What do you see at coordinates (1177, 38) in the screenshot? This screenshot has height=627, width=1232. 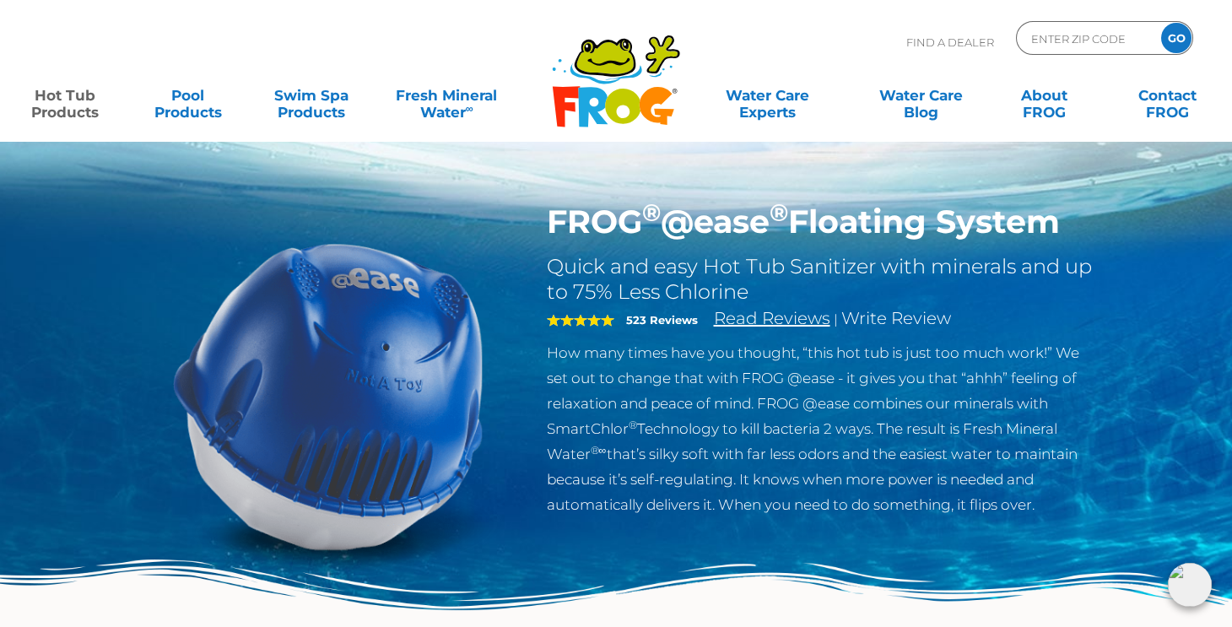 I see `input: GO` at bounding box center [1177, 38].